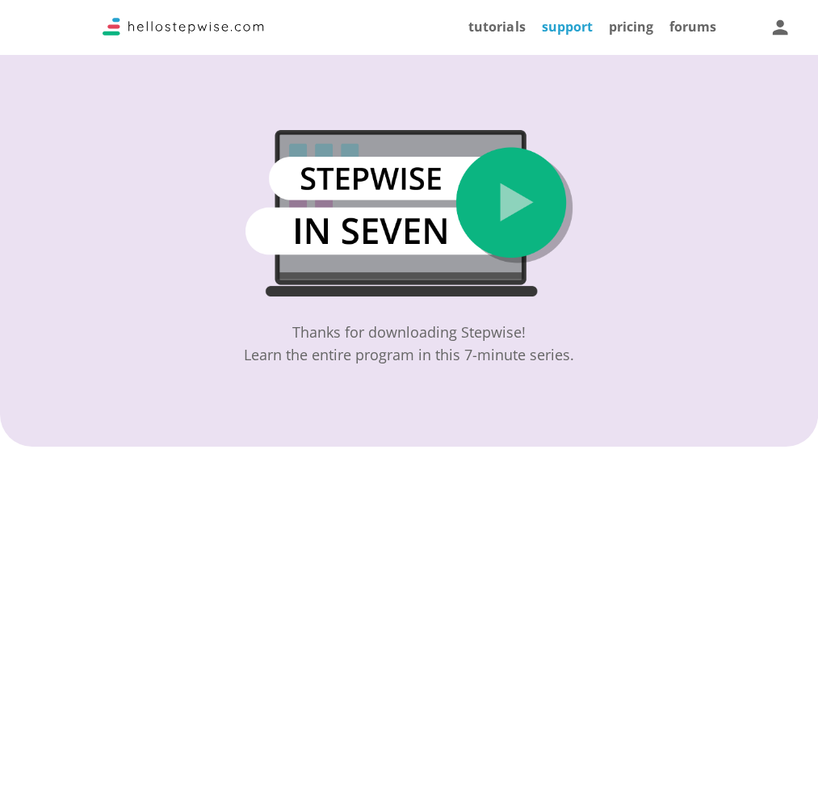  I want to click on div: Thanks for downloading Stepwise! Learn the entire program in this 7-minute series., so click(409, 343).